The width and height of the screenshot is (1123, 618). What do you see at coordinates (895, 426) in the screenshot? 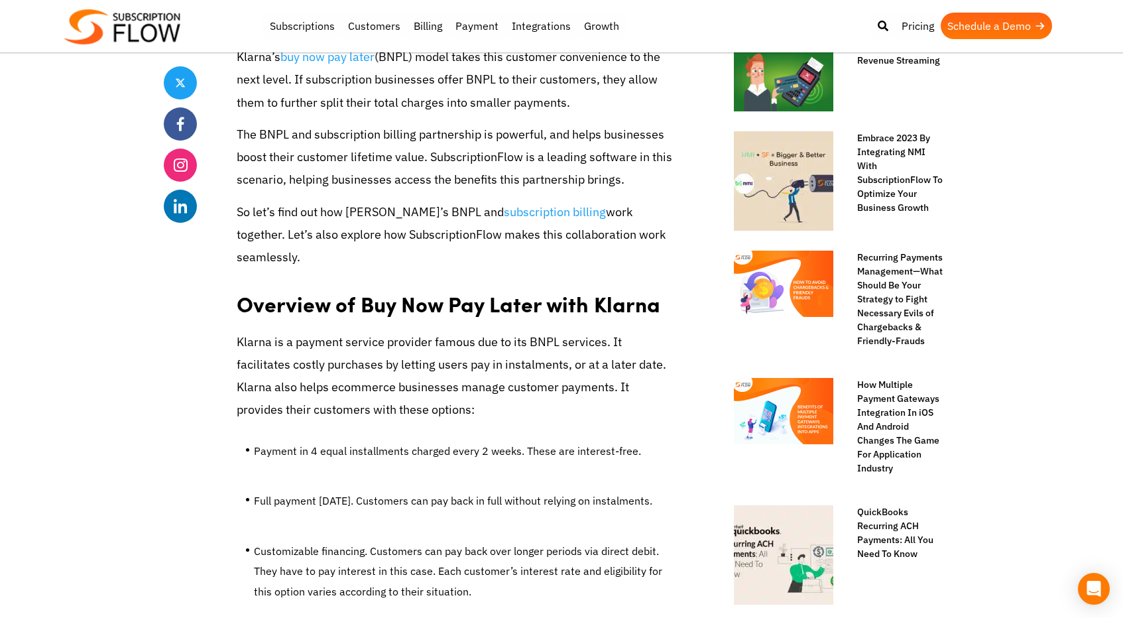
I see `a: How Multiple Payment Gateways Integration In iOS And Android Changes The Game For Application Ind...` at bounding box center [895, 426].